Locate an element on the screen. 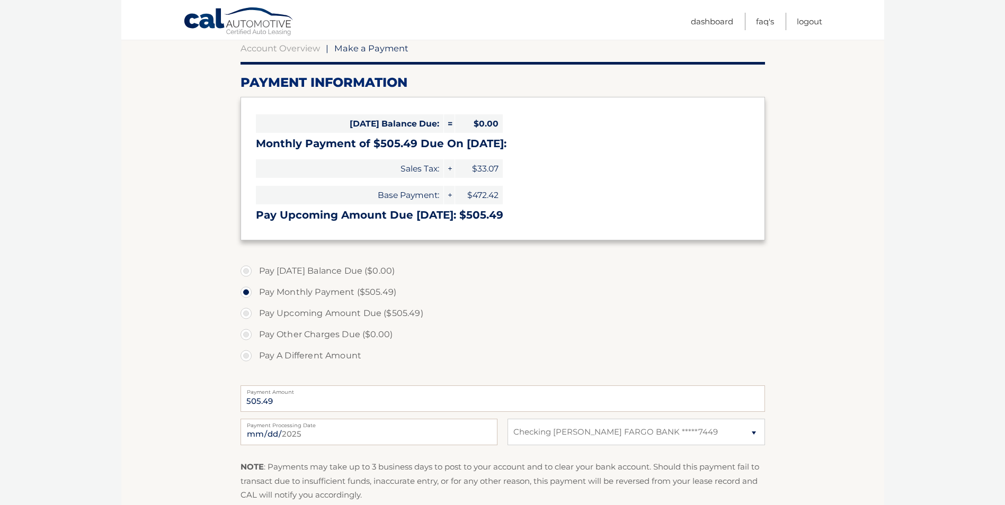  label: Pay A Different Amount is located at coordinates (503, 356).